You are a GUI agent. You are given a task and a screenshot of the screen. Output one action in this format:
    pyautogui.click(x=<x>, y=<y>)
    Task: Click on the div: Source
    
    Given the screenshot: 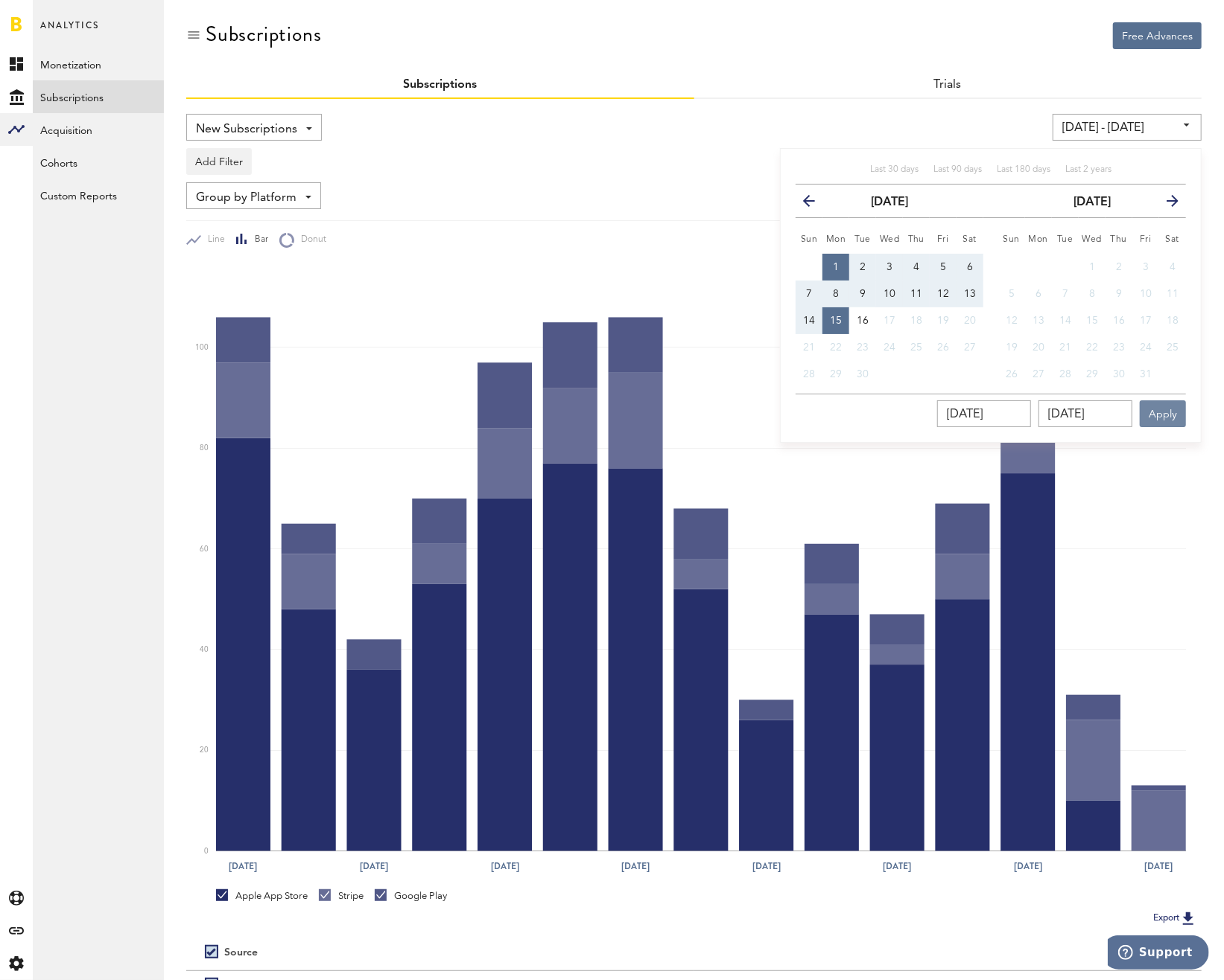 What is the action you would take?
    pyautogui.click(x=241, y=953)
    